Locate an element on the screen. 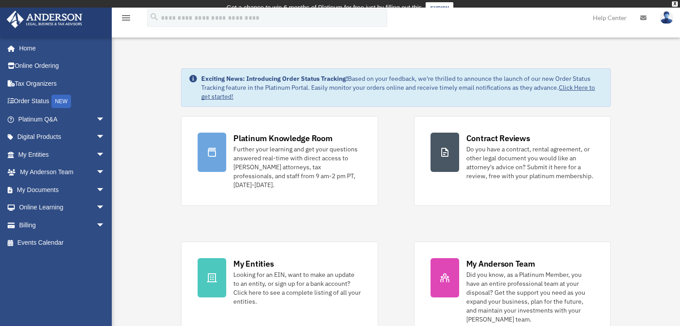  a: Contract Reviews Do you have a contract, rental agreement, or other legal document you would like... is located at coordinates (512, 161).